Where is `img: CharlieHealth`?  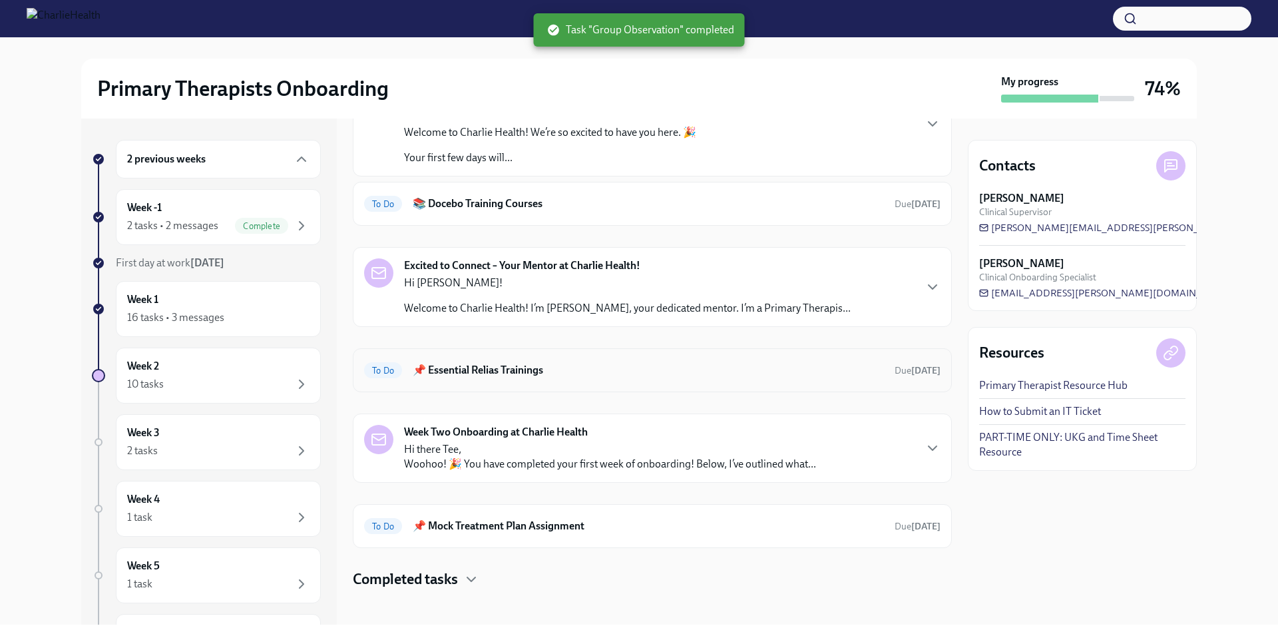
img: CharlieHealth is located at coordinates (63, 19).